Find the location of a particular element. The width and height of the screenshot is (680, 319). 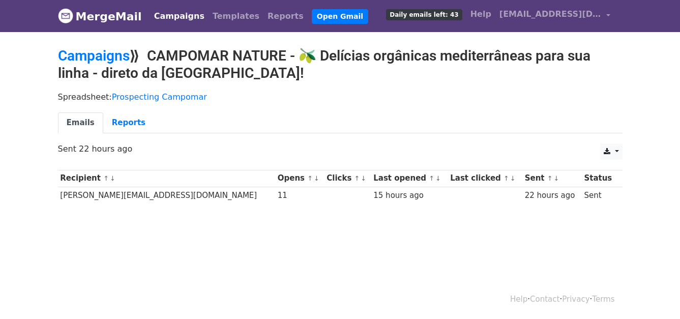

a: Templates is located at coordinates (236, 16).